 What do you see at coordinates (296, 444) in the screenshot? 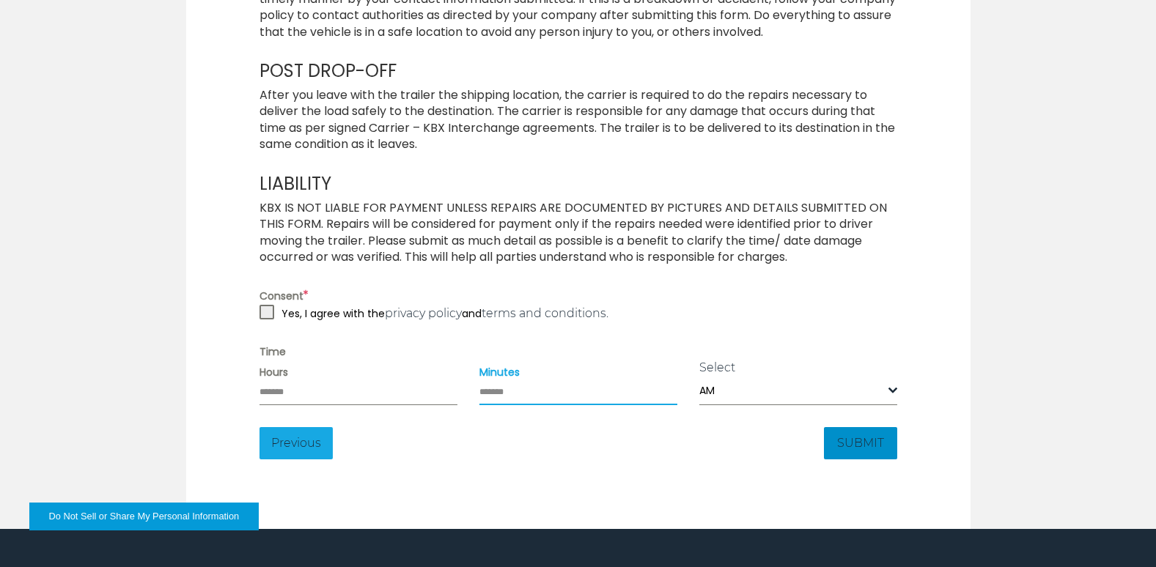
I see `span: Previous` at bounding box center [296, 444].